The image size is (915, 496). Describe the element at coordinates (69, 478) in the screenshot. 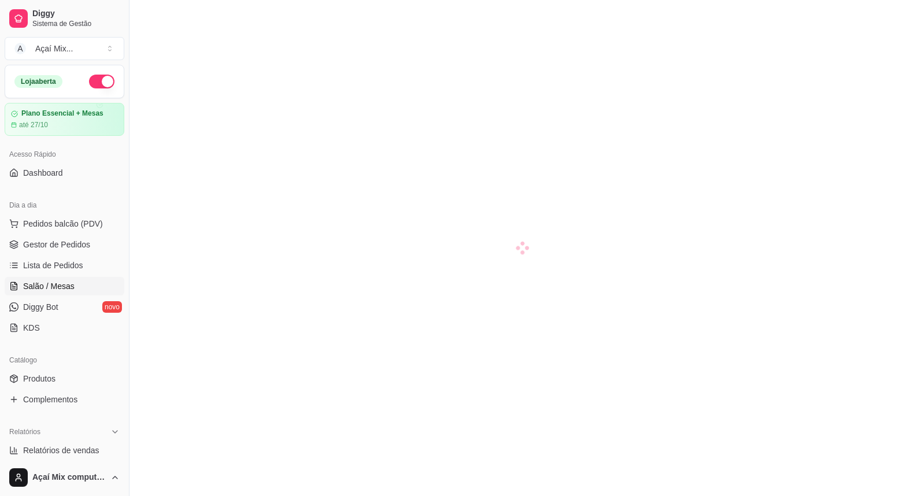

I see `span: Açaí Mix computador` at that location.